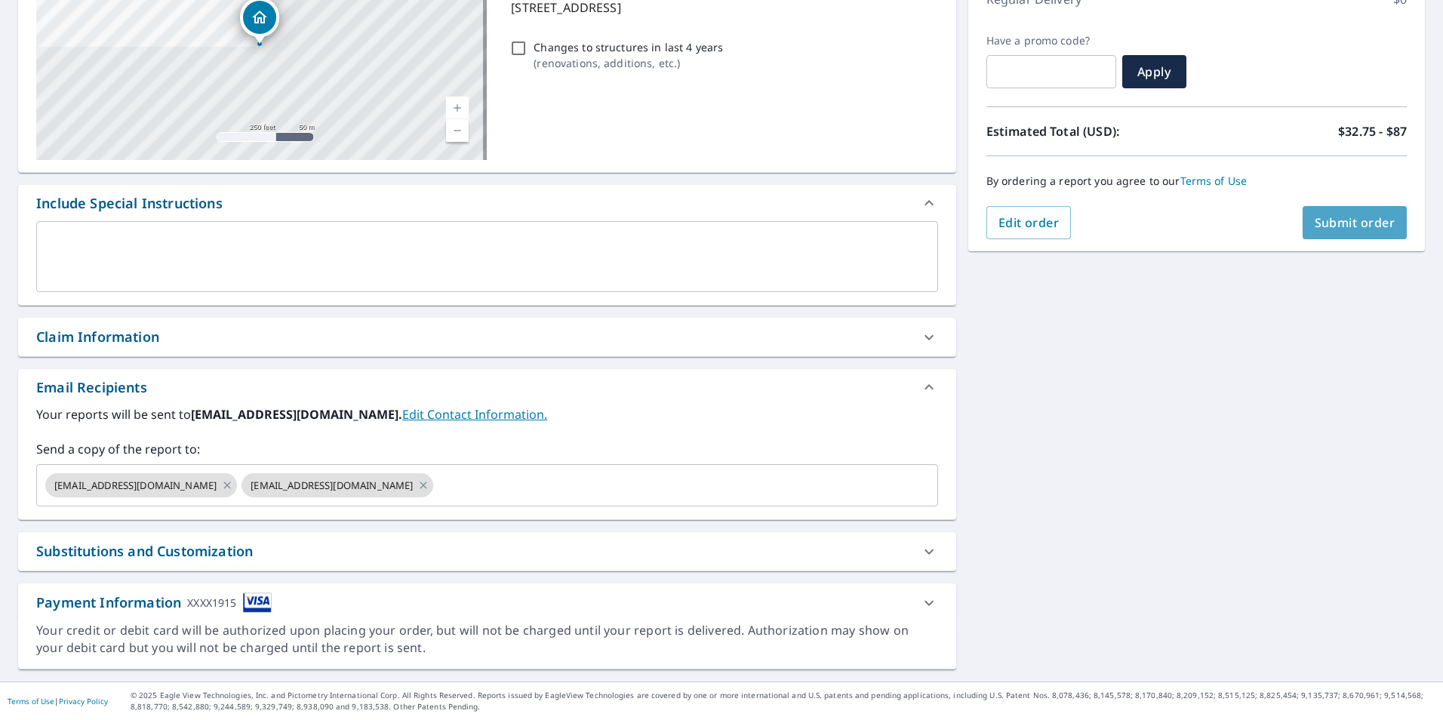 This screenshot has height=720, width=1443. Describe the element at coordinates (1029, 223) in the screenshot. I see `span: Edit order` at that location.